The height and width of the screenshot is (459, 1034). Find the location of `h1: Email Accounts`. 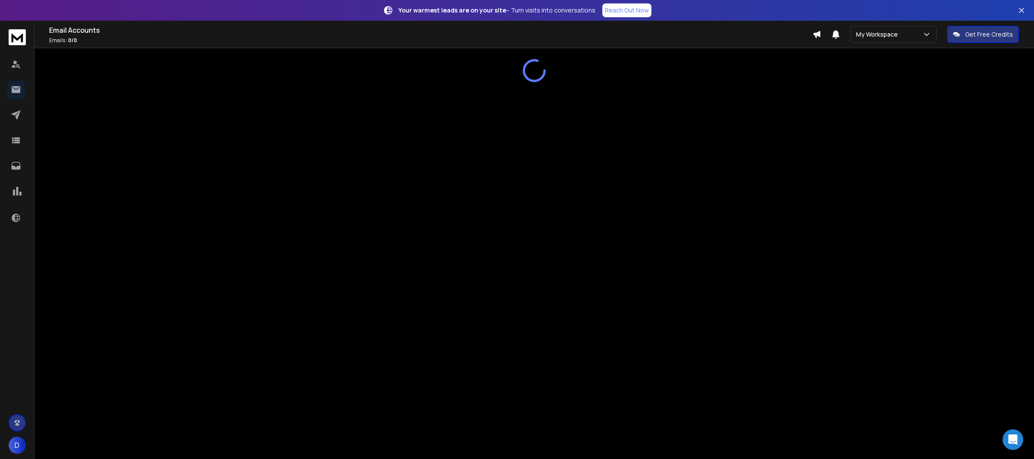

h1: Email Accounts is located at coordinates (431, 30).